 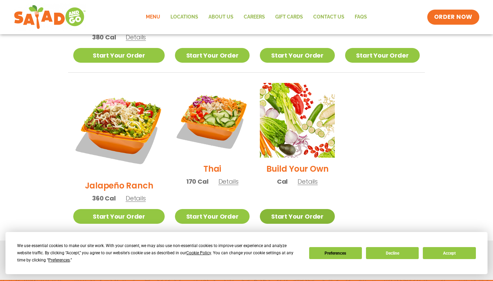 What do you see at coordinates (392, 253) in the screenshot?
I see `button: Decline` at bounding box center [392, 253].